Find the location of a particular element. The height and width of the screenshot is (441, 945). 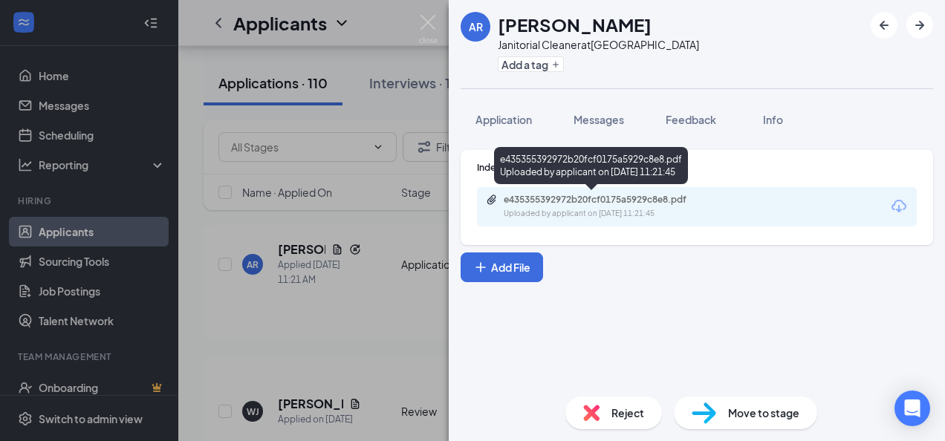

svg: Download is located at coordinates (899, 207).